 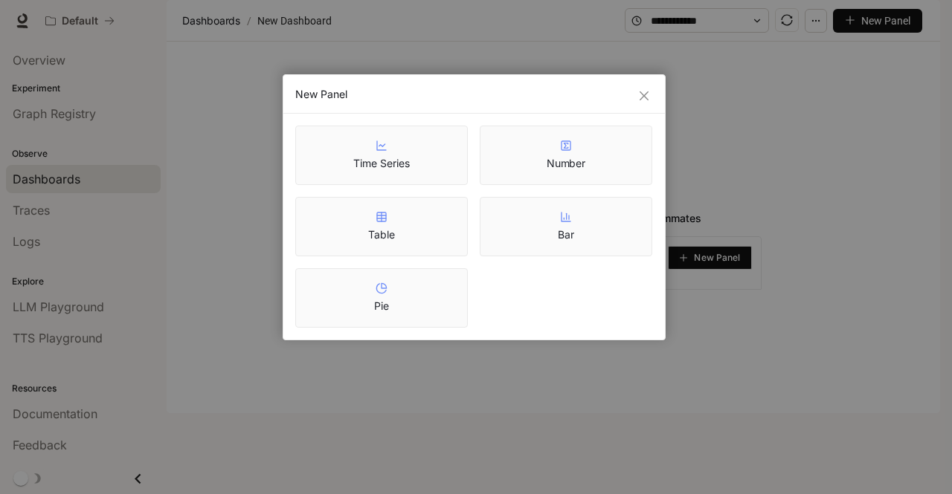 I want to click on button: Close, so click(x=644, y=96).